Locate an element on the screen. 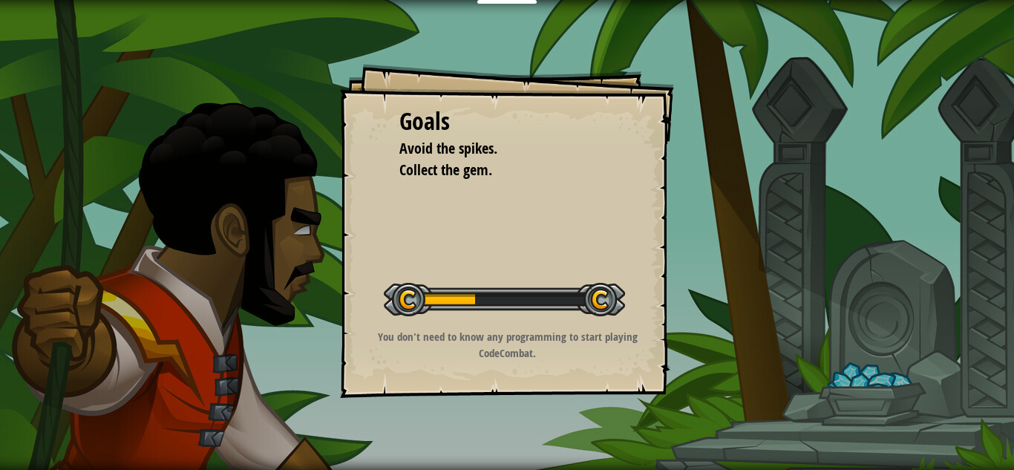 This screenshot has width=1014, height=470. span: Collect the gem. is located at coordinates (446, 169).